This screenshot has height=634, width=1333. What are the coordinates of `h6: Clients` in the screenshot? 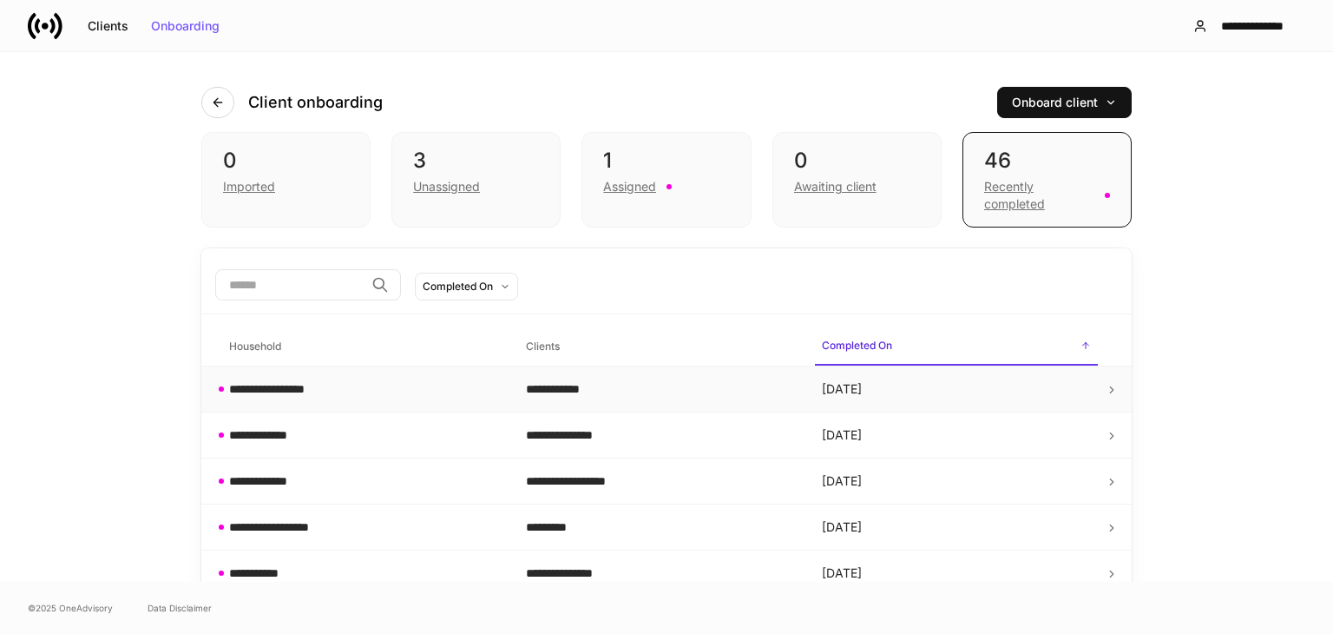 It's located at (543, 346).